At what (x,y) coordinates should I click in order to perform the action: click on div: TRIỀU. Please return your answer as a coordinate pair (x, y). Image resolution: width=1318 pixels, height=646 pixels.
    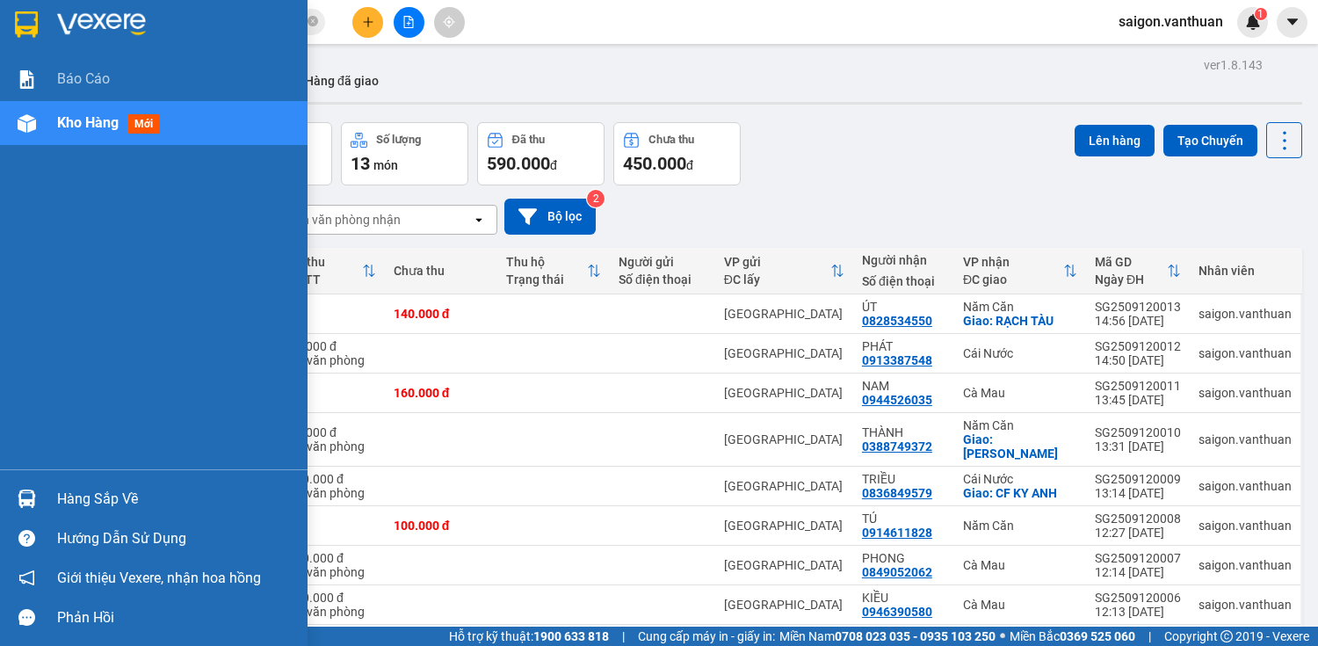
    Looking at the image, I should click on (903, 479).